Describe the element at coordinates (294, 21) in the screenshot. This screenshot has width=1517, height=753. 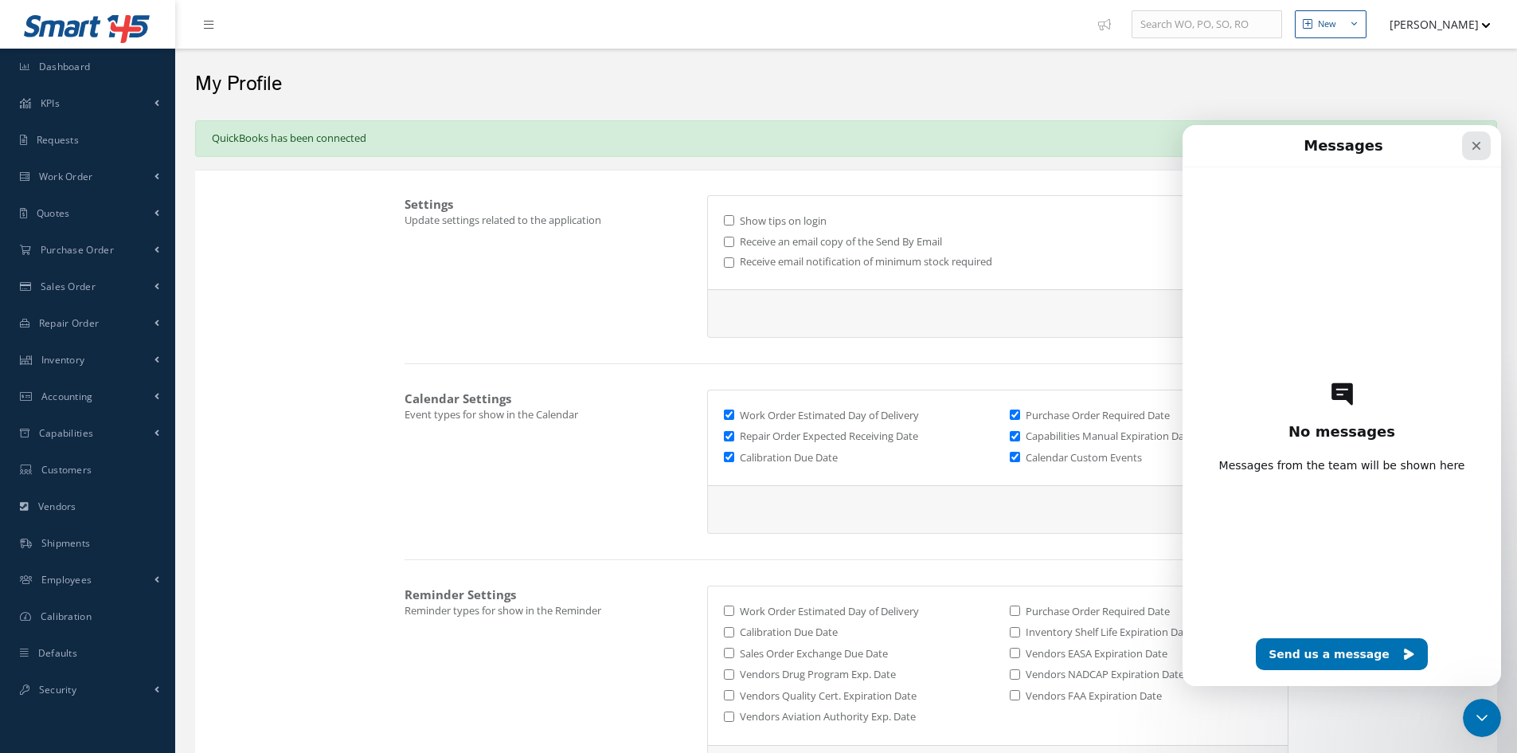
I see `div: Close` at that location.